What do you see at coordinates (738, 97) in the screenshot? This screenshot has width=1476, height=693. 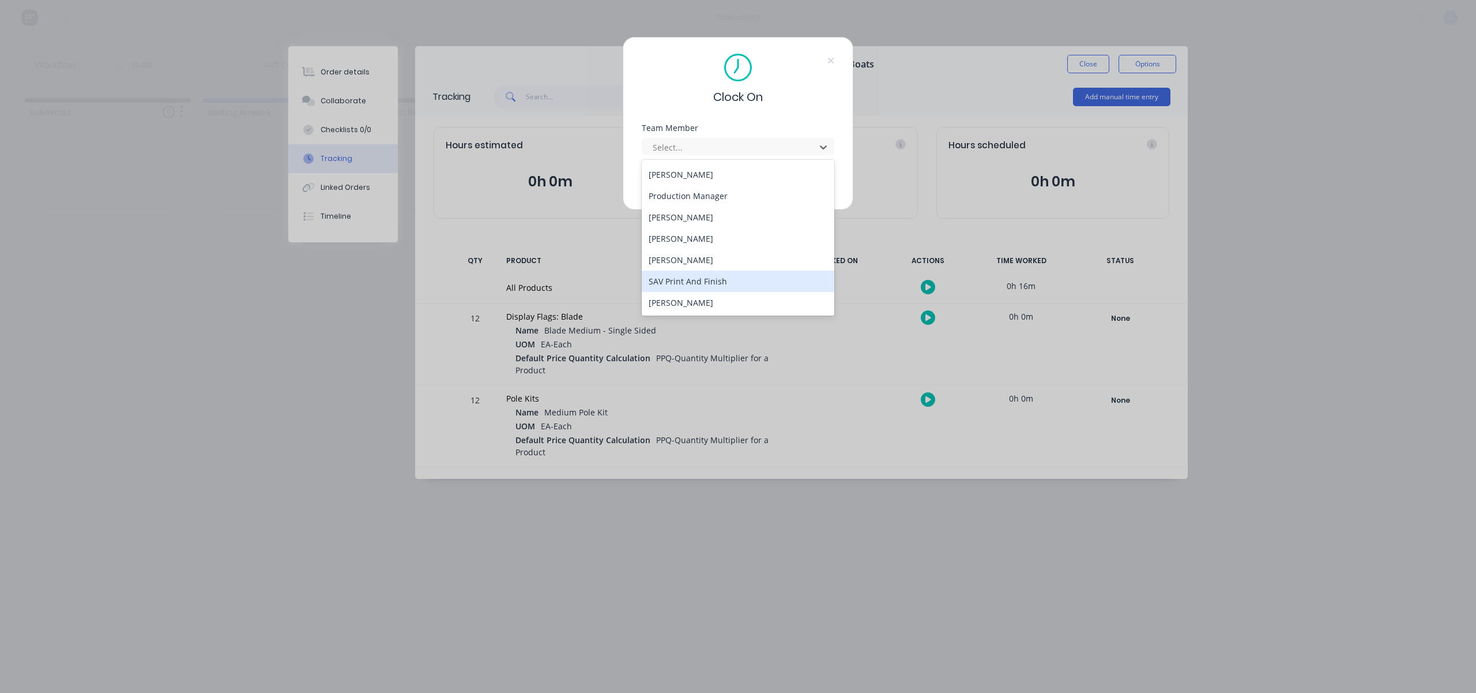 I see `span: Clock On` at bounding box center [738, 97].